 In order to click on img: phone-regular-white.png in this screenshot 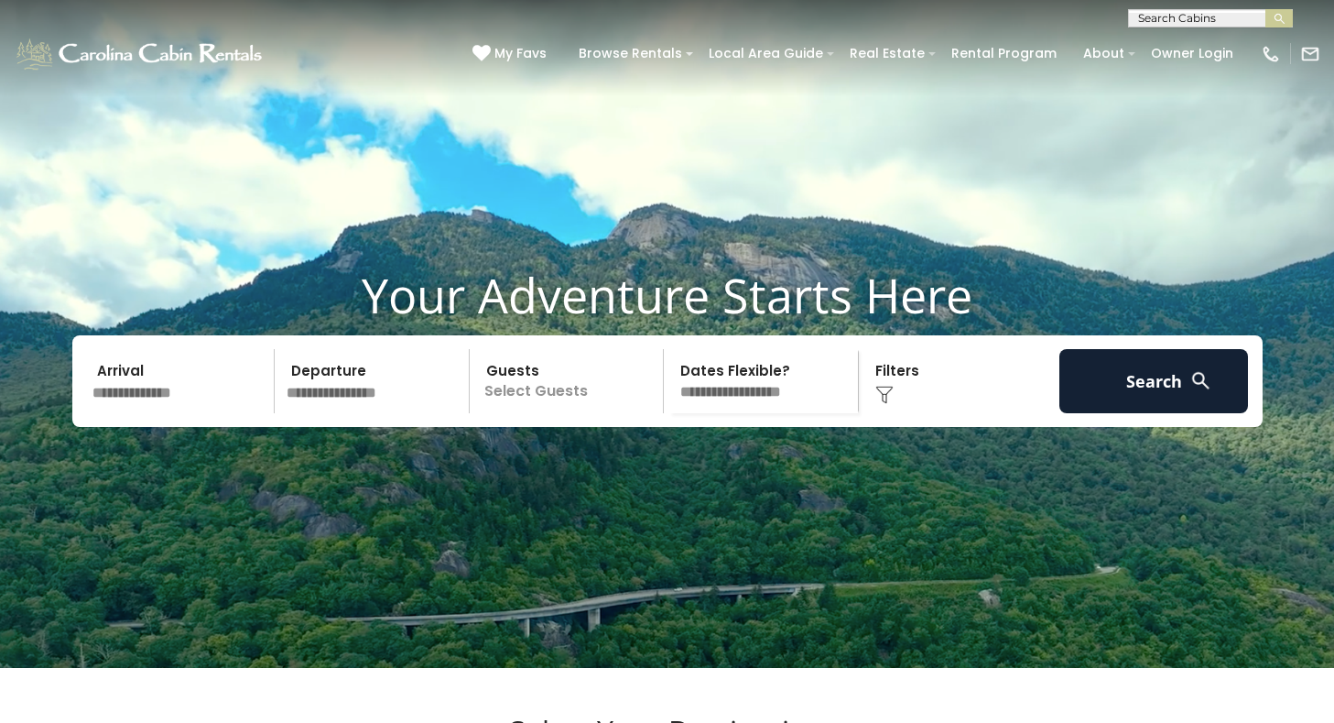, I will do `click(1271, 54)`.